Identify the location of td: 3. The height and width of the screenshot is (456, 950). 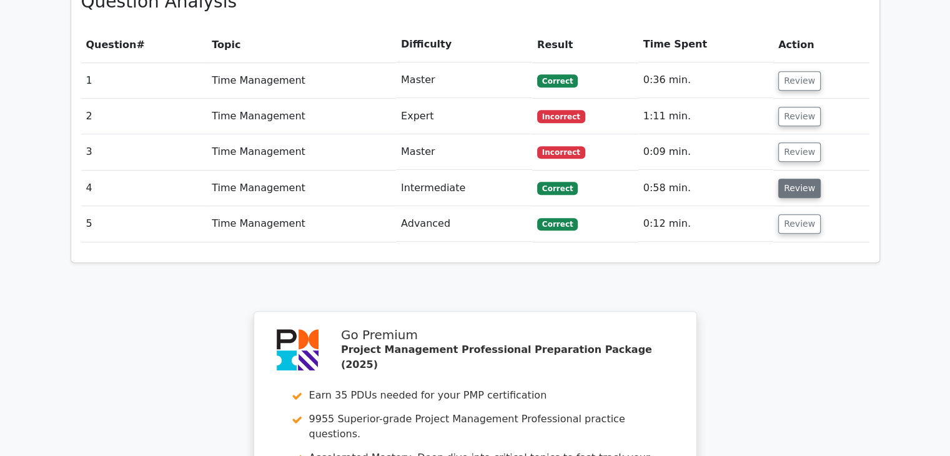
(144, 152).